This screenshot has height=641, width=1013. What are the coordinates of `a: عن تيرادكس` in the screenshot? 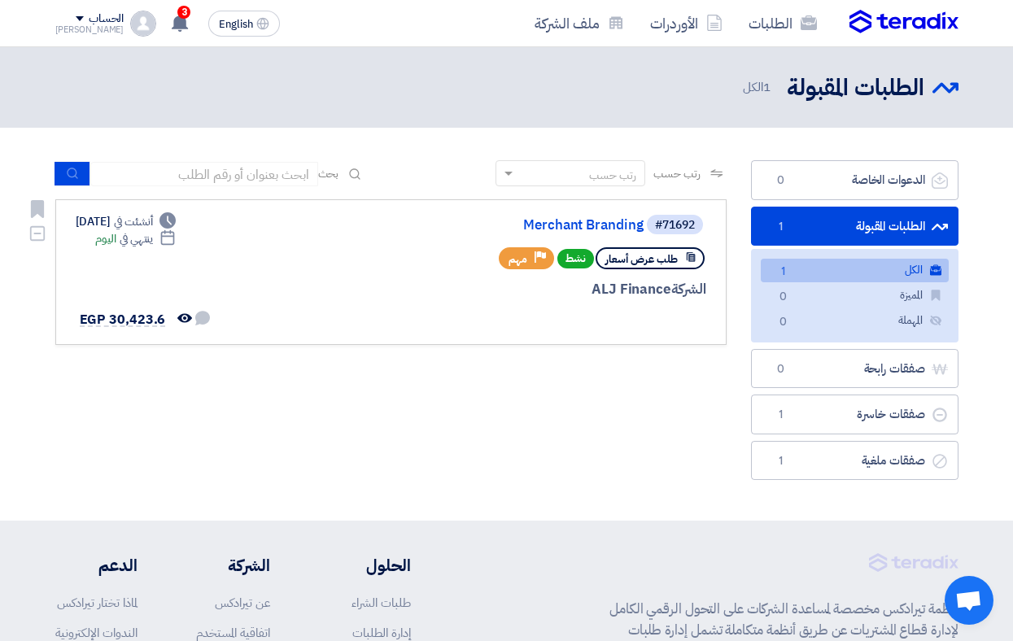 It's located at (243, 603).